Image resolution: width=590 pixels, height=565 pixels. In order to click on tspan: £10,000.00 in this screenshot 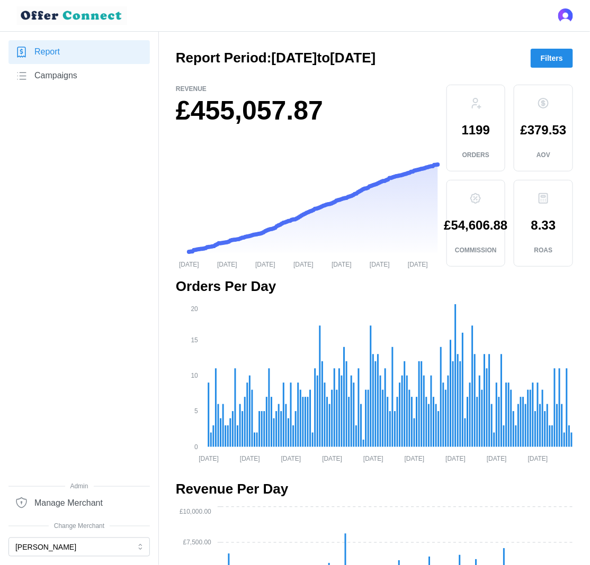, I will do `click(195, 512)`.